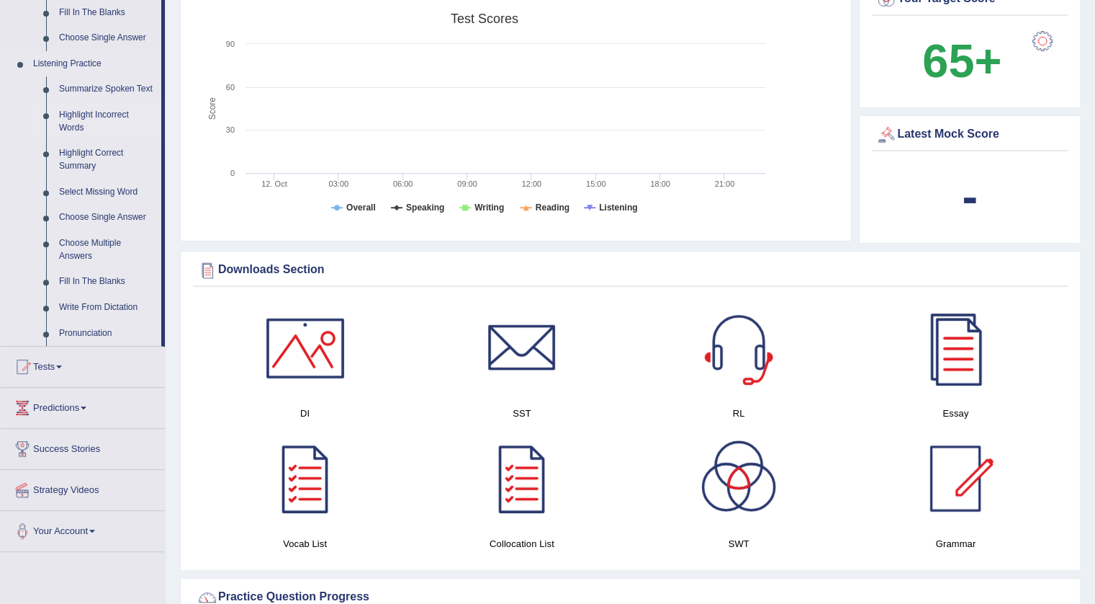  What do you see at coordinates (630, 270) in the screenshot?
I see `div: Downloads Section` at bounding box center [630, 270].